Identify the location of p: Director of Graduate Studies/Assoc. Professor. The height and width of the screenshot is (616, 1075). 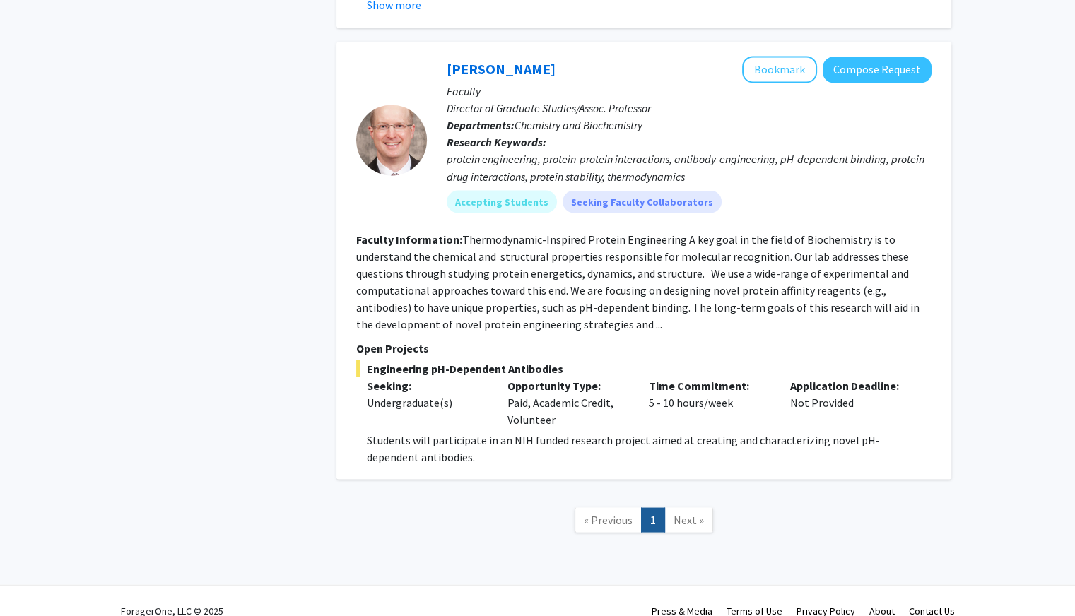
(689, 108).